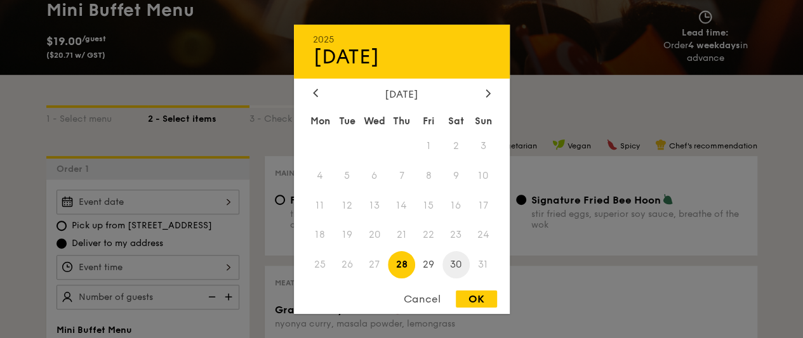 This screenshot has width=803, height=338. Describe the element at coordinates (374, 175) in the screenshot. I see `span: 6` at that location.